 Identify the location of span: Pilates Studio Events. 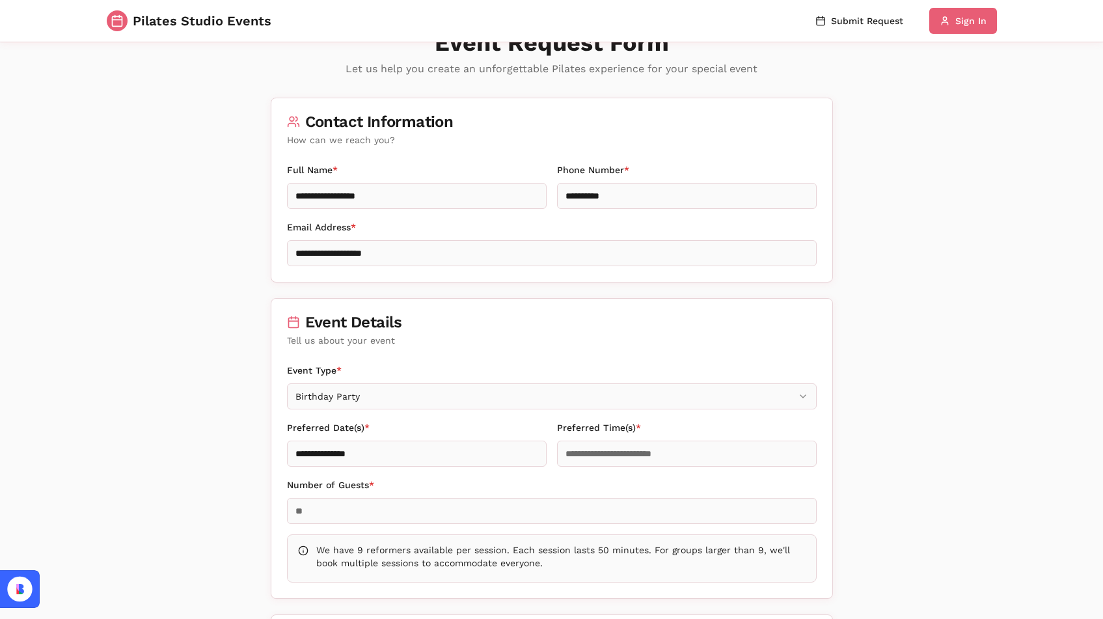
(202, 21).